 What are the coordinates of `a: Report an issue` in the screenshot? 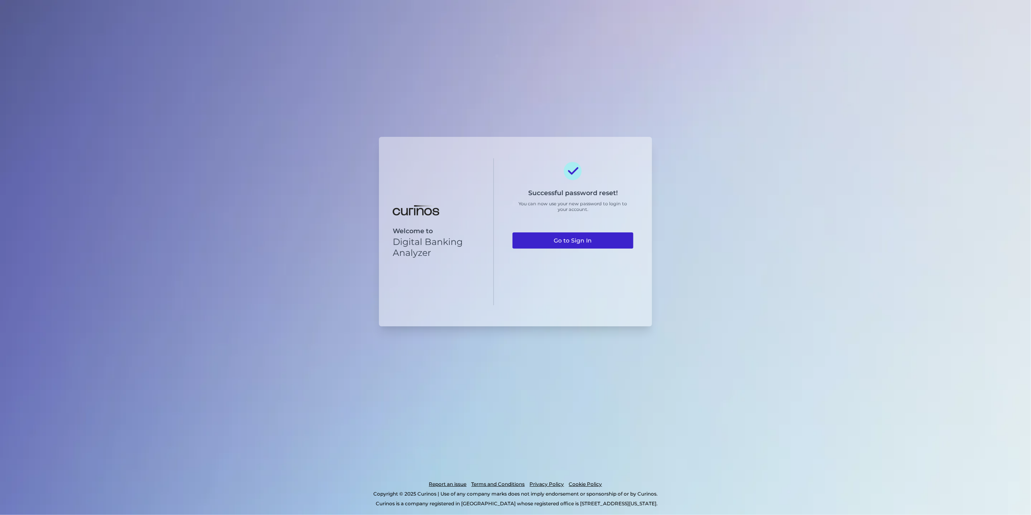 It's located at (448, 484).